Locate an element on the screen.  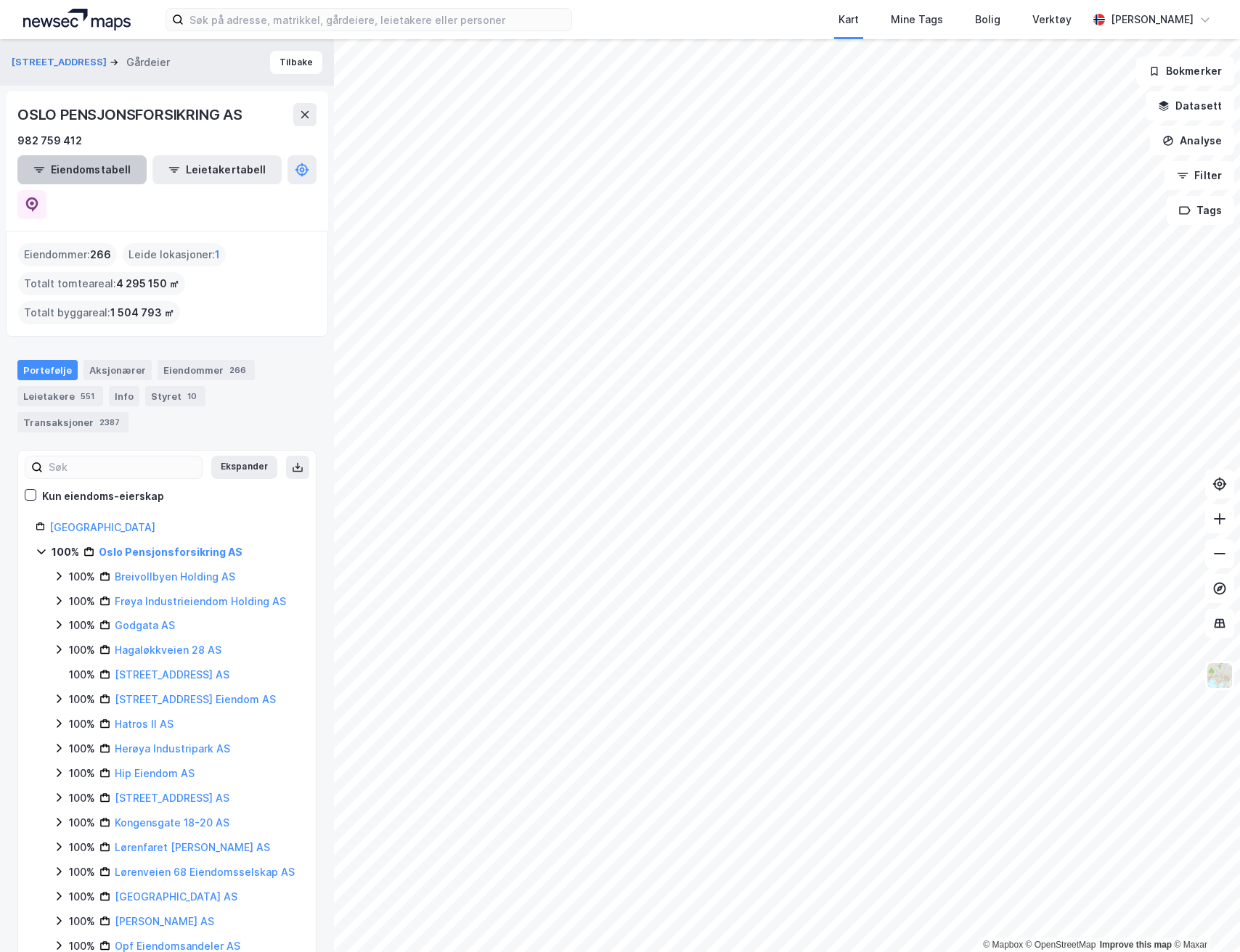
div: Mine Tags is located at coordinates (917, 20).